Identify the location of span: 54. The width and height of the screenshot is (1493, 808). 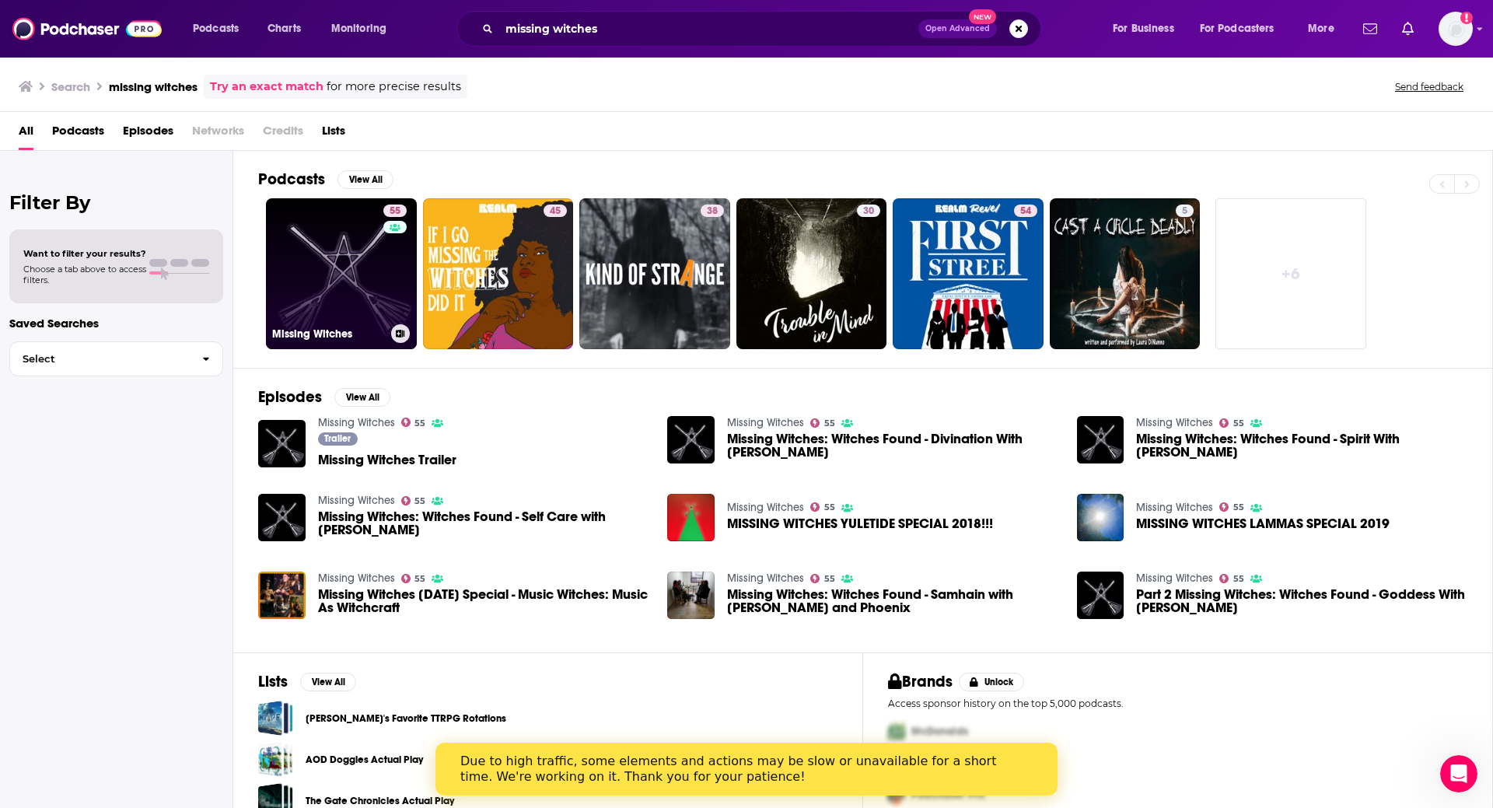
(1025, 211).